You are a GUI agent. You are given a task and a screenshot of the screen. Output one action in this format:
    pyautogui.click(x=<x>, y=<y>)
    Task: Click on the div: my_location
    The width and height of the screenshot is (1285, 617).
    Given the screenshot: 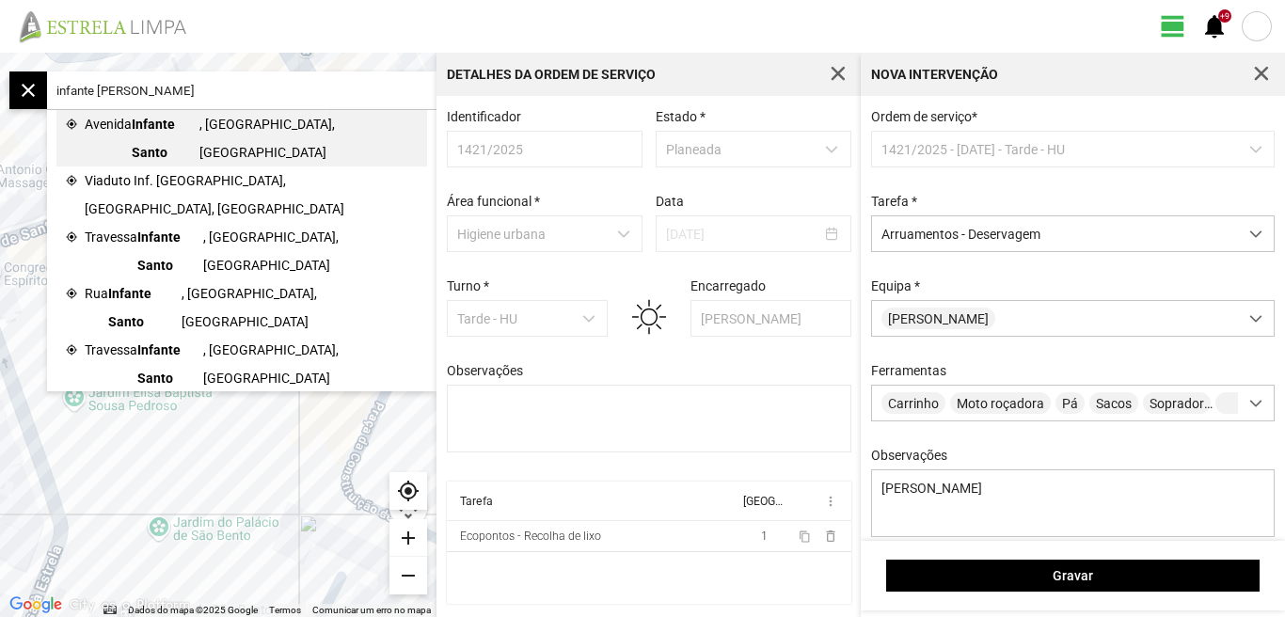 What is the action you would take?
    pyautogui.click(x=408, y=491)
    